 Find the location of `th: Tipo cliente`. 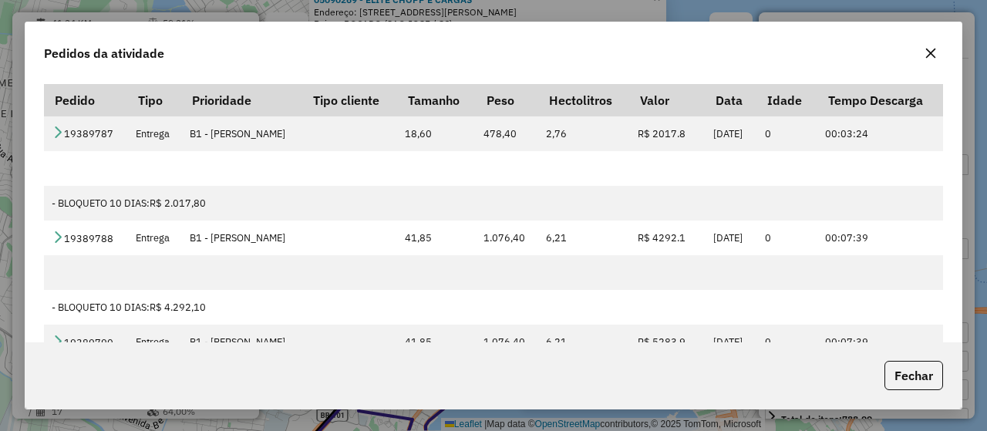

th: Tipo cliente is located at coordinates (349, 100).